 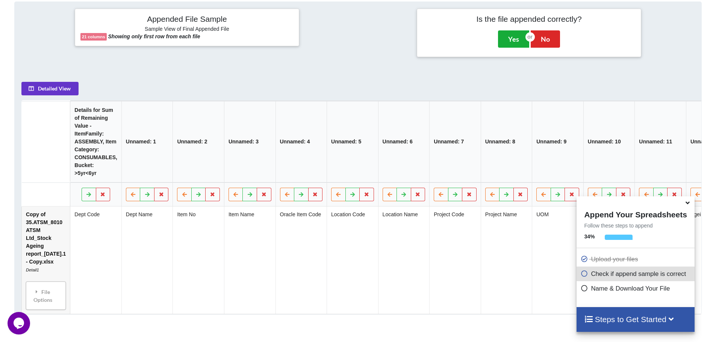 What do you see at coordinates (154, 36) in the screenshot?
I see `b: Showing only first row from each file` at bounding box center [154, 36].